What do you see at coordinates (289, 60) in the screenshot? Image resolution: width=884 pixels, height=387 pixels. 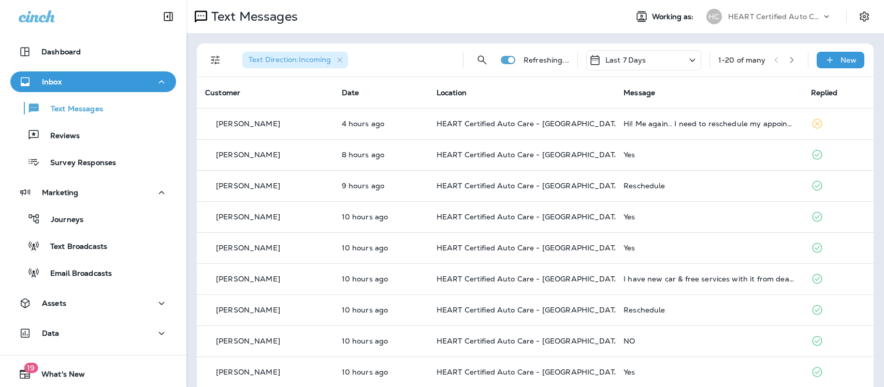 I see `span: Text Direction : Incoming` at bounding box center [289, 60].